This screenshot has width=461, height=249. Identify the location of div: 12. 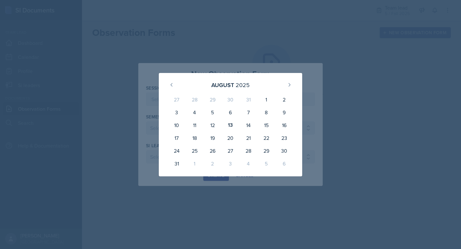
(213, 125).